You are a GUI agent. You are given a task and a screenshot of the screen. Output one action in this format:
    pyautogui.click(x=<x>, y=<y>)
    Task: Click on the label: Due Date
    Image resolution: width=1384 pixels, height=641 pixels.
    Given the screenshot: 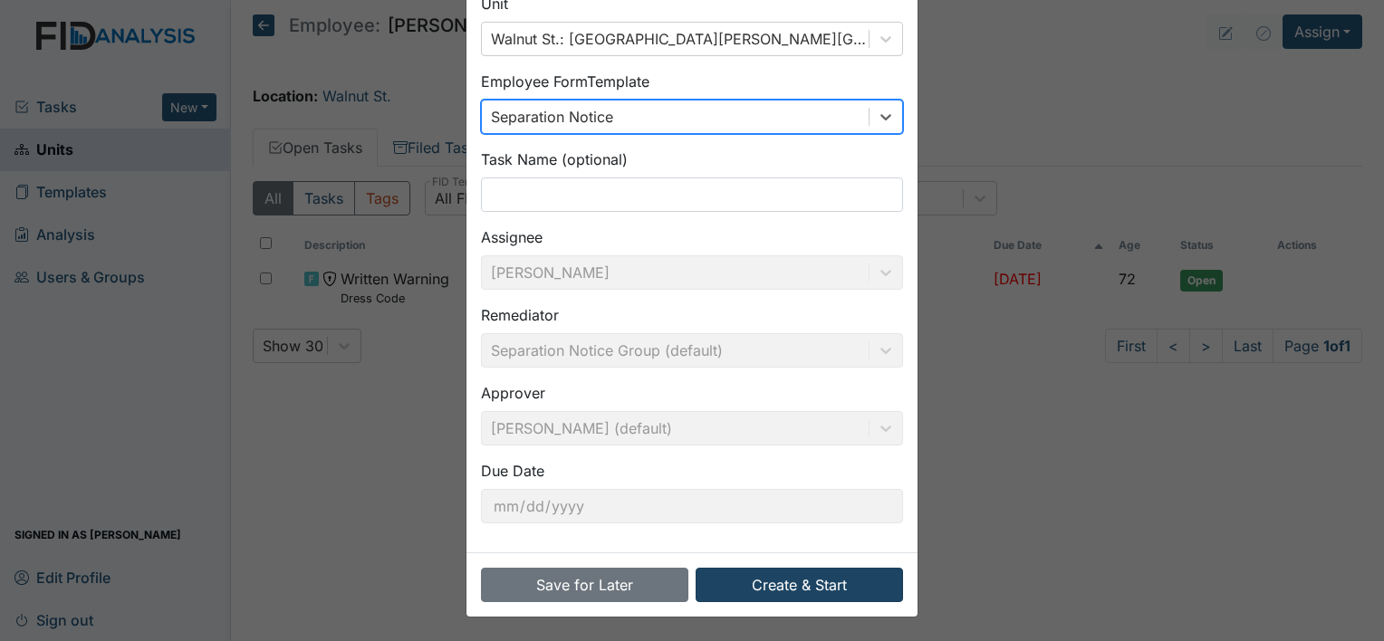 What is the action you would take?
    pyautogui.click(x=513, y=471)
    